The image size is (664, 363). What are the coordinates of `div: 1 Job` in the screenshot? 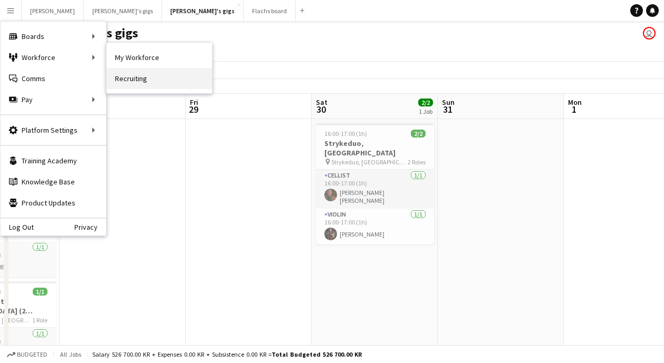 It's located at (426, 111).